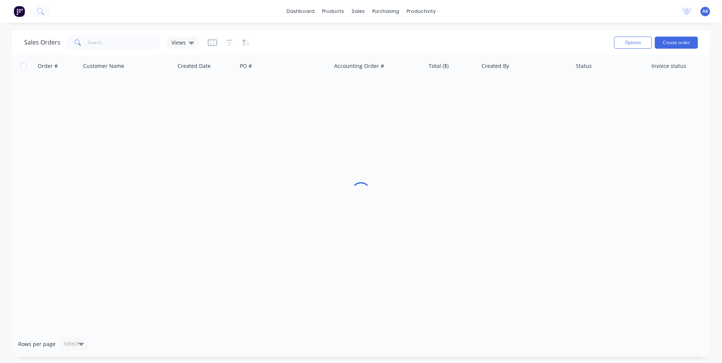 The height and width of the screenshot is (363, 722). What do you see at coordinates (633, 43) in the screenshot?
I see `button: Options` at bounding box center [633, 43].